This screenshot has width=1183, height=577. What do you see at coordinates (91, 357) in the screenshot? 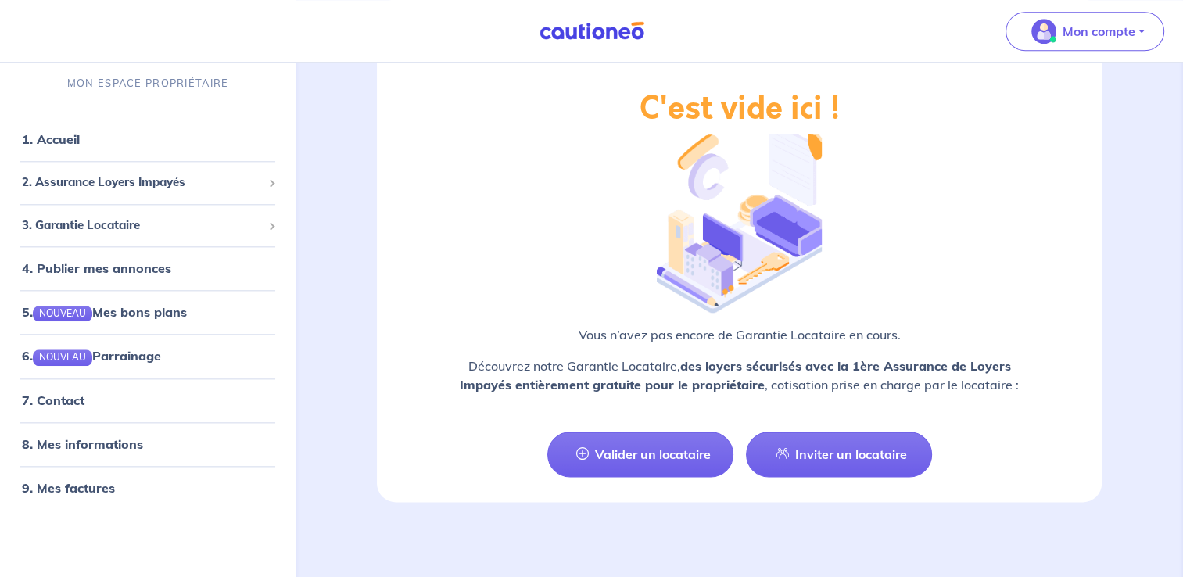
I see `a: 6.NOUVEAUParrainage` at bounding box center [91, 357].